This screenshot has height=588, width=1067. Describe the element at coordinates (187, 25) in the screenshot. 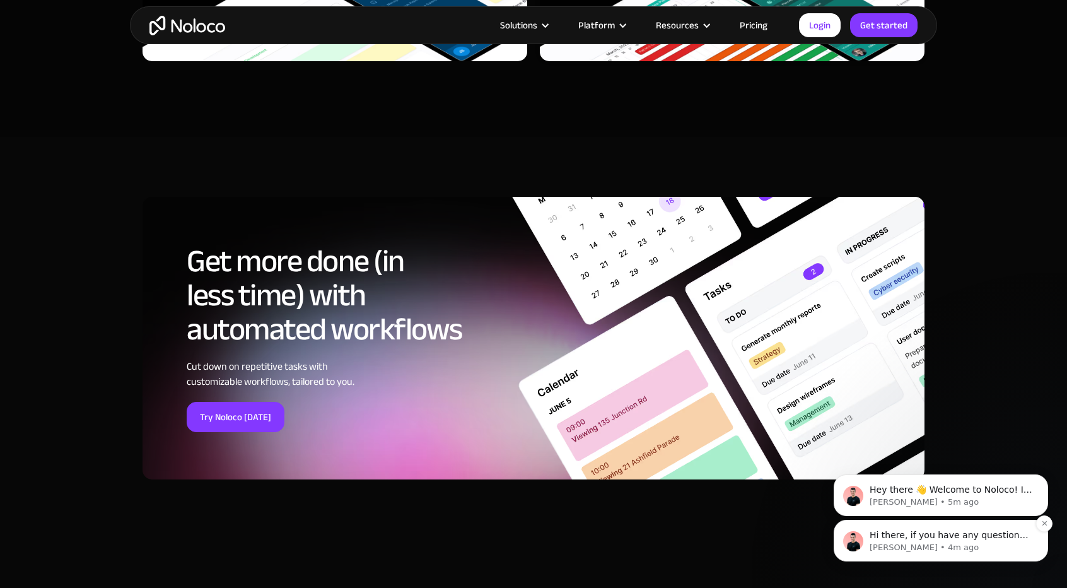

I see `a: home` at that location.